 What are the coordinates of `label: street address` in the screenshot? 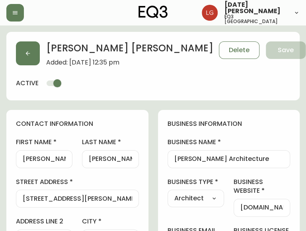 It's located at (77, 182).